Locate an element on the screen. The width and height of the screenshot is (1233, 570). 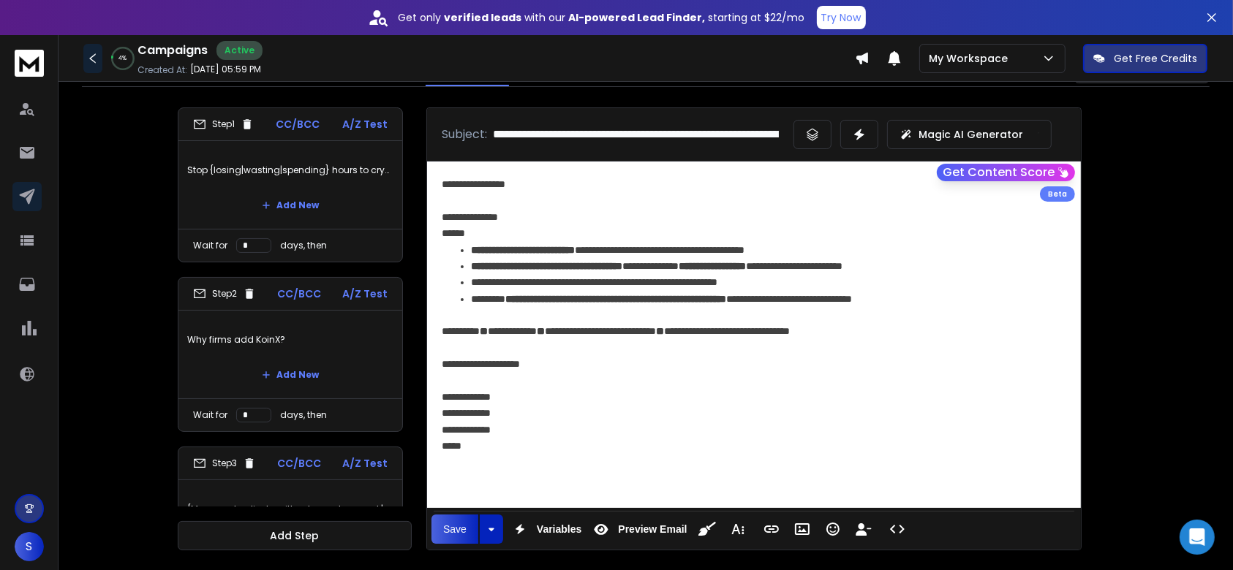
p: Created At: is located at coordinates (162, 70).